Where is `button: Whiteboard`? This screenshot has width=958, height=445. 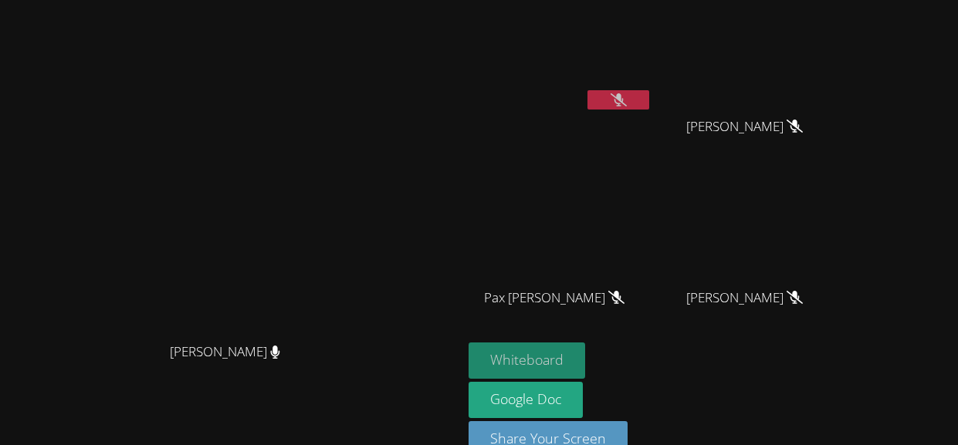 button: Whiteboard is located at coordinates (526, 360).